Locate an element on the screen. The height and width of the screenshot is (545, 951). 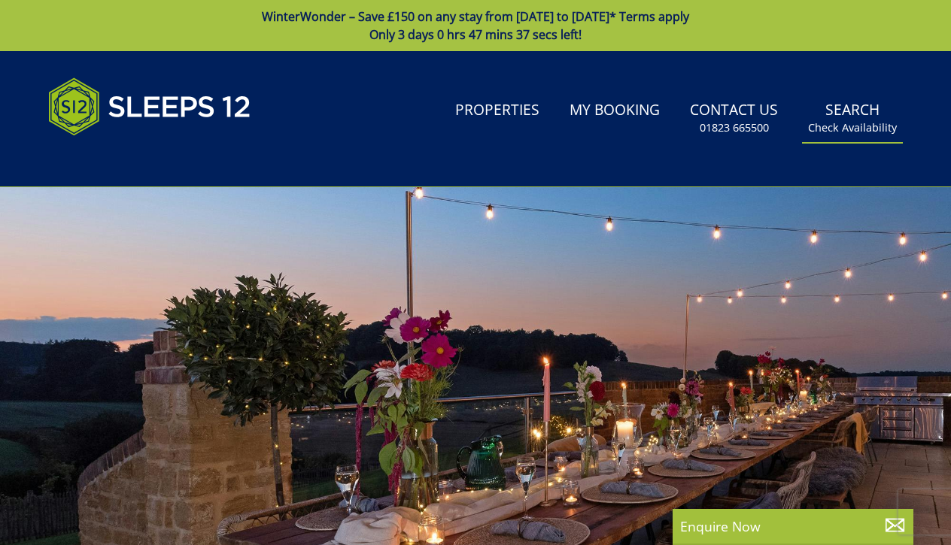
a: SearchCheck Availability is located at coordinates (852, 118).